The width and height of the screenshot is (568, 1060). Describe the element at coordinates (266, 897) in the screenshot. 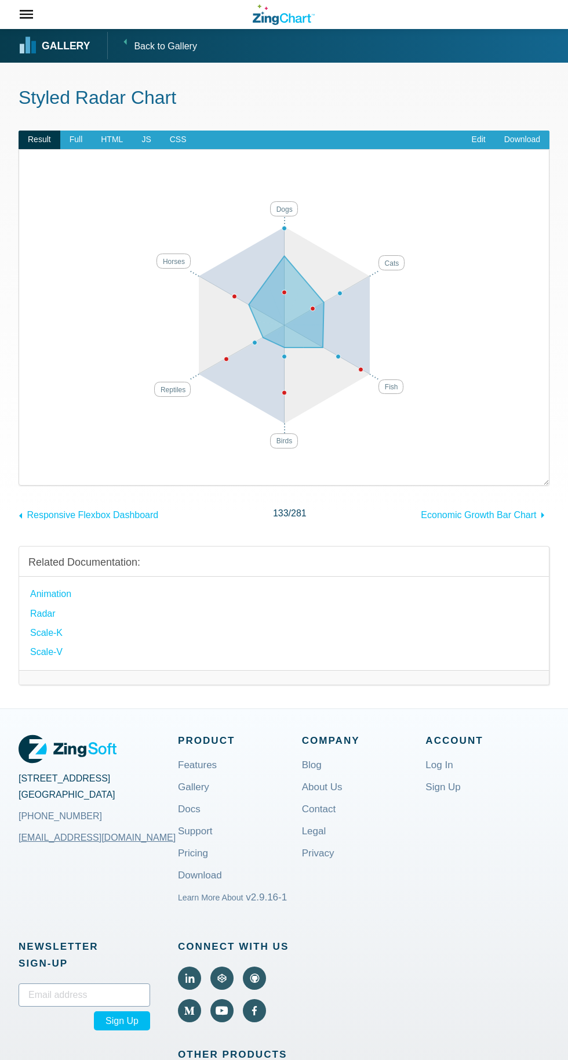

I see `span: v2.9.16-1` at that location.